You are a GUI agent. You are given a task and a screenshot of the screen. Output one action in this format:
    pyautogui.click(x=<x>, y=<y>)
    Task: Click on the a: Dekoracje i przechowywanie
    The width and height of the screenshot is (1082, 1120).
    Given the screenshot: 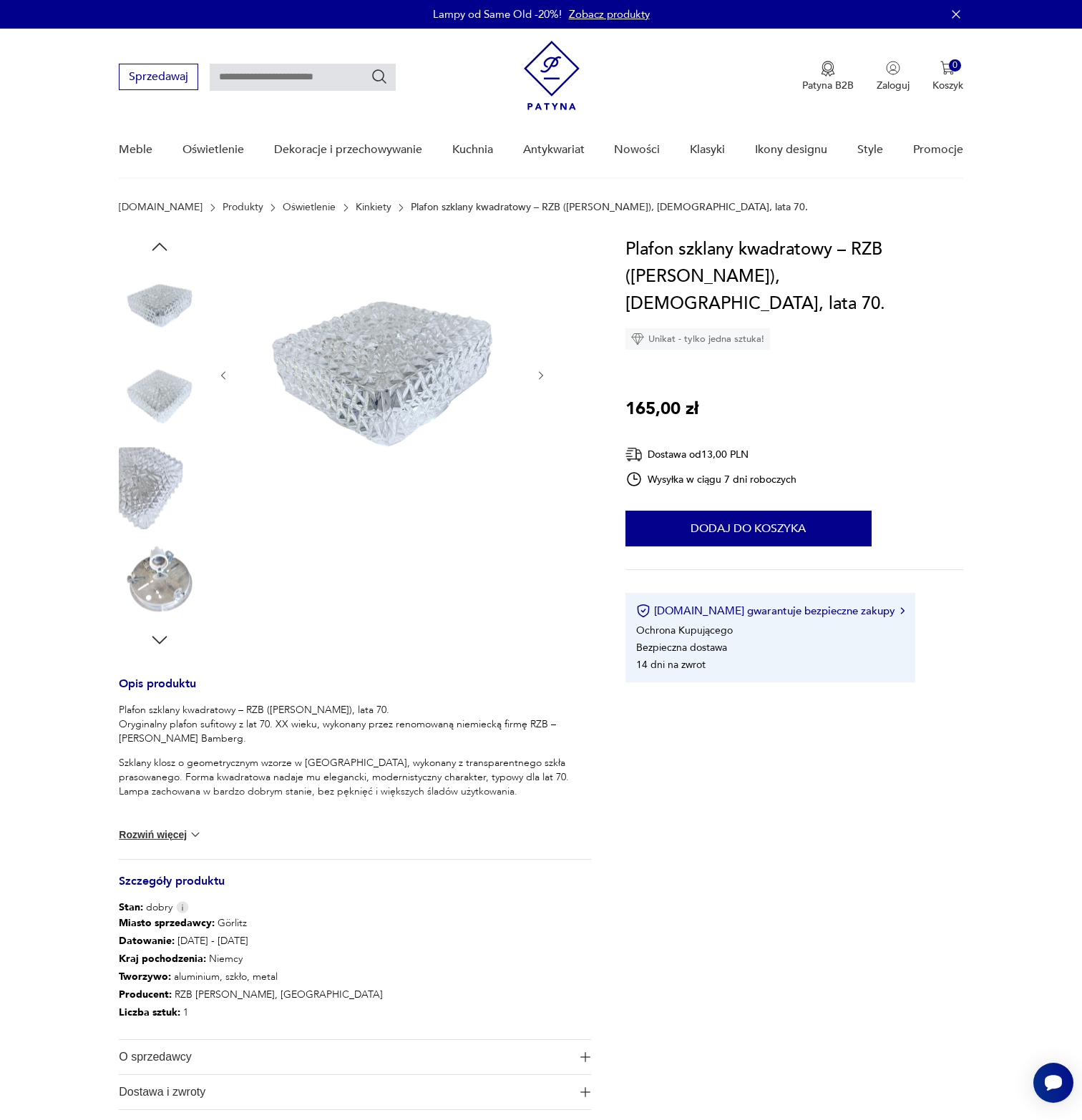 What is the action you would take?
    pyautogui.click(x=348, y=150)
    